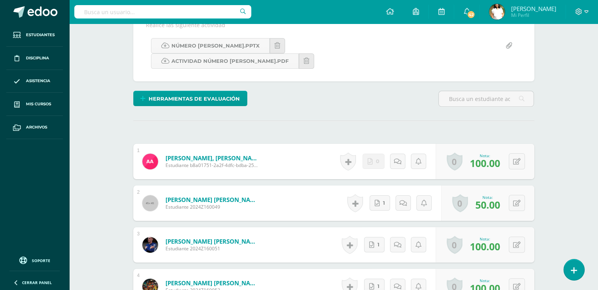 The height and width of the screenshot is (290, 598). I want to click on span: Archivos, so click(37, 127).